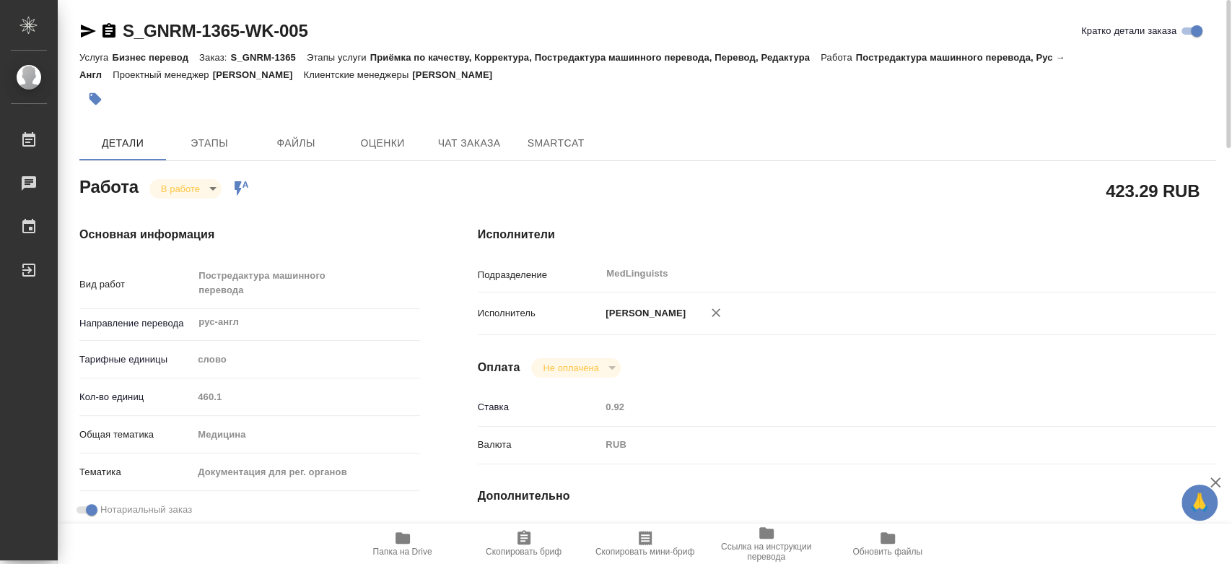 Image resolution: width=1232 pixels, height=564 pixels. Describe the element at coordinates (306, 360) in the screenshot. I see `div: слово` at that location.